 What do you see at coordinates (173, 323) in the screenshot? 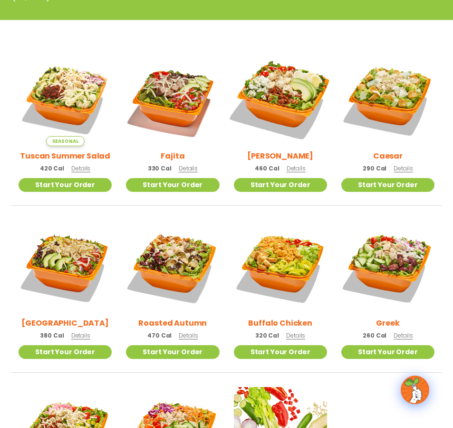
I see `h2: Roasted Autumn` at bounding box center [173, 323].